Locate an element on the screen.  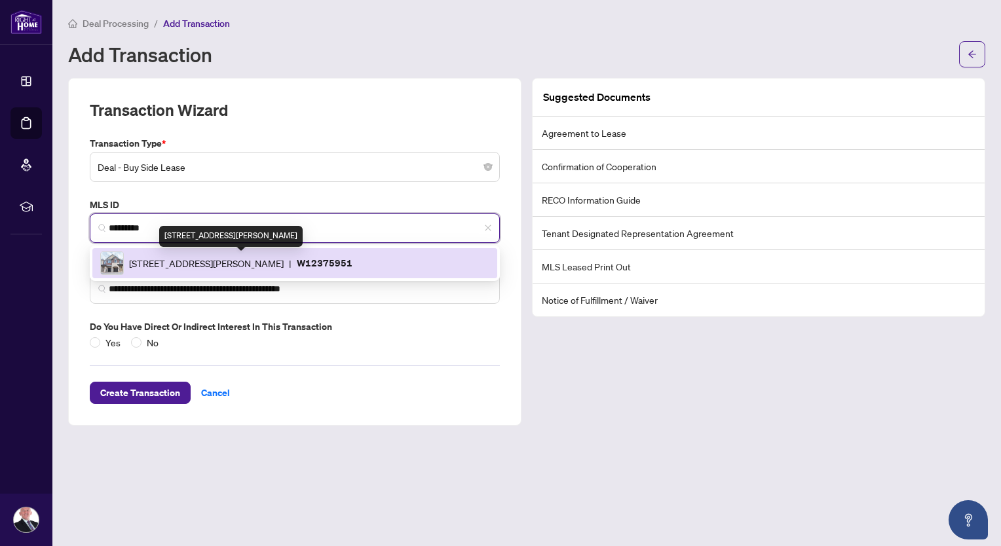
span: close-circle is located at coordinates (488, 167).